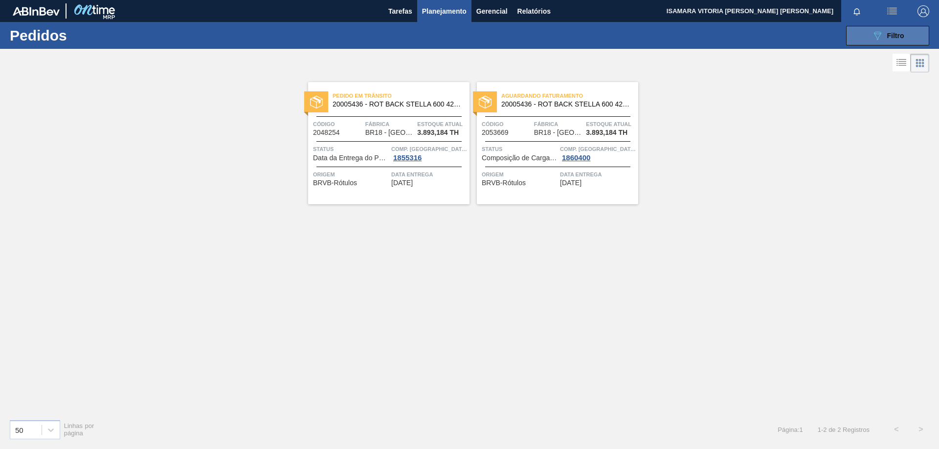  I want to click on span: Planejamento, so click(444, 11).